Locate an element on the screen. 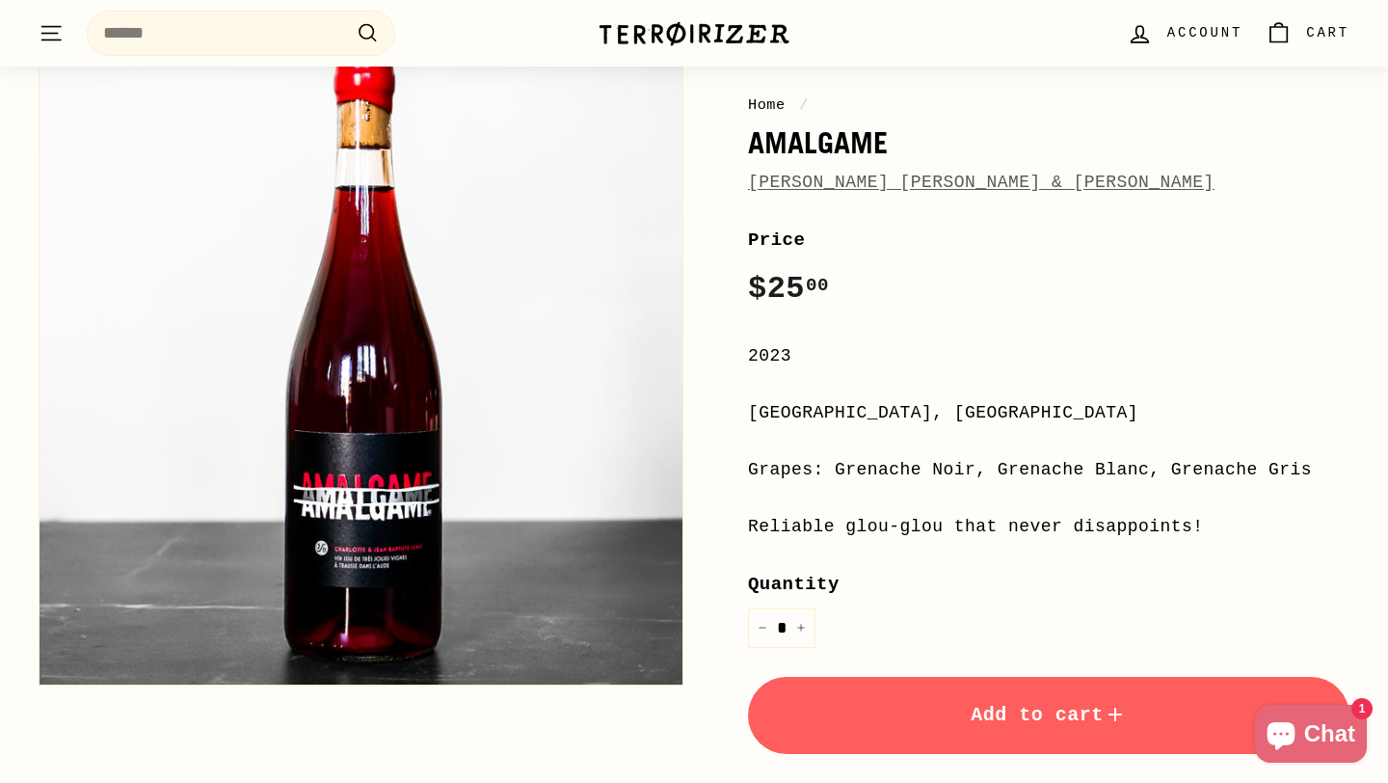  button: Reduce item quantity by one is located at coordinates (763, 628).